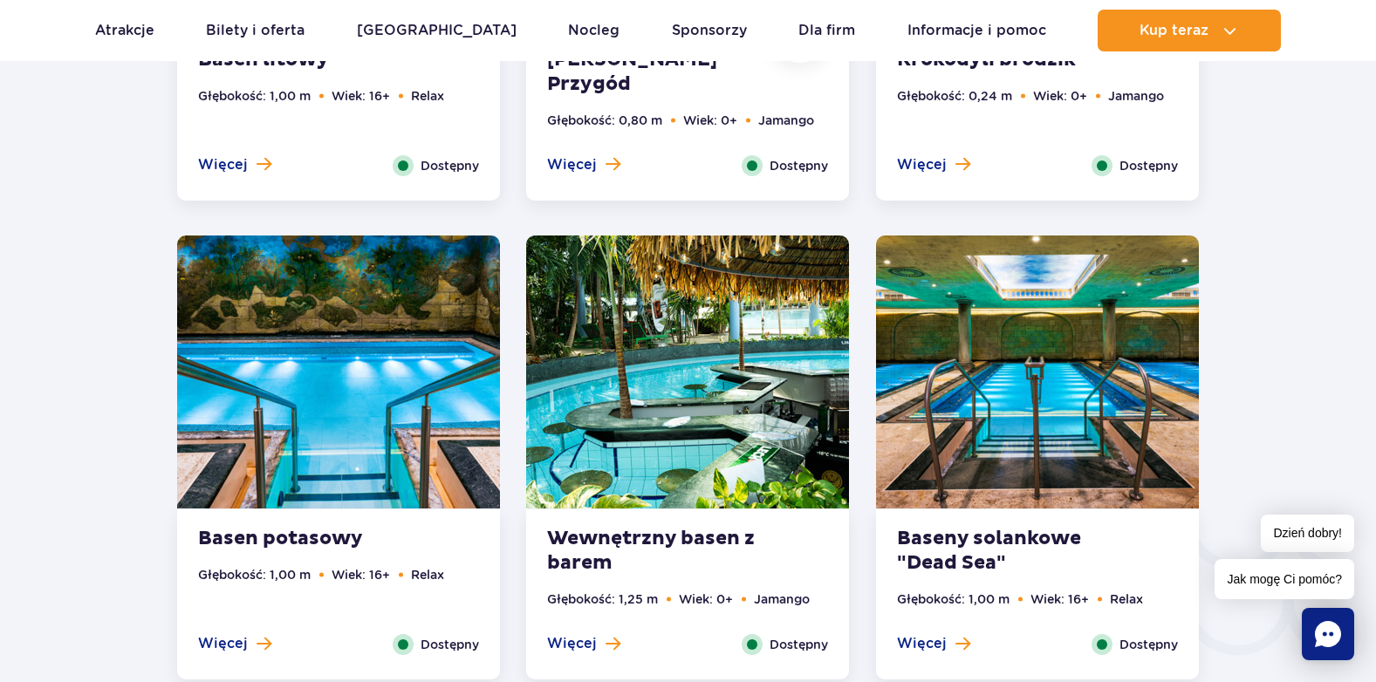 The width and height of the screenshot is (1376, 682). I want to click on strong: Basen potasowy, so click(304, 539).